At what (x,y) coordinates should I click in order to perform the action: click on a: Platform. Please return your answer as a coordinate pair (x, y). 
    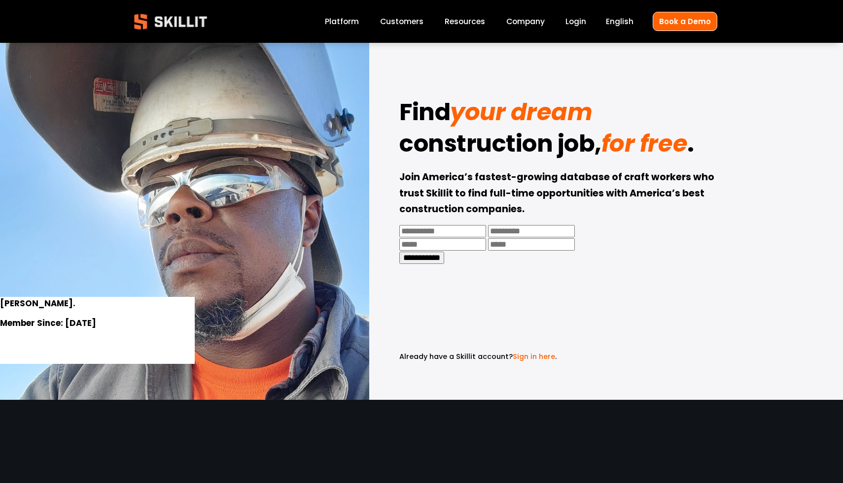
    Looking at the image, I should click on (341, 21).